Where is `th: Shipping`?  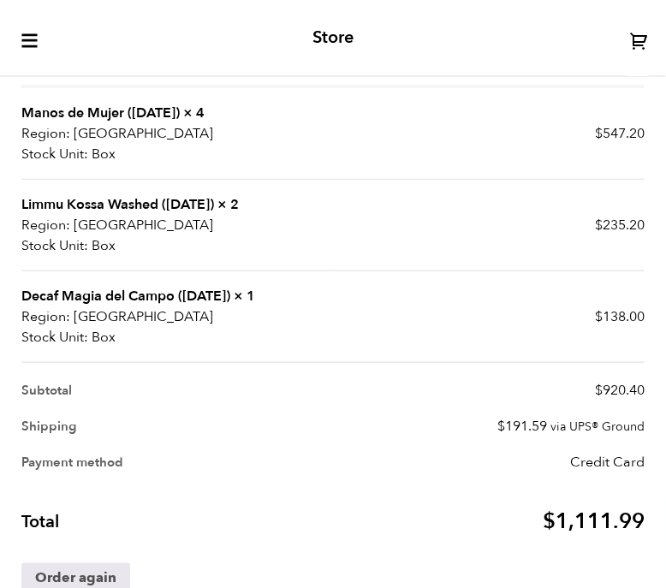
th: Shipping is located at coordinates (177, 427).